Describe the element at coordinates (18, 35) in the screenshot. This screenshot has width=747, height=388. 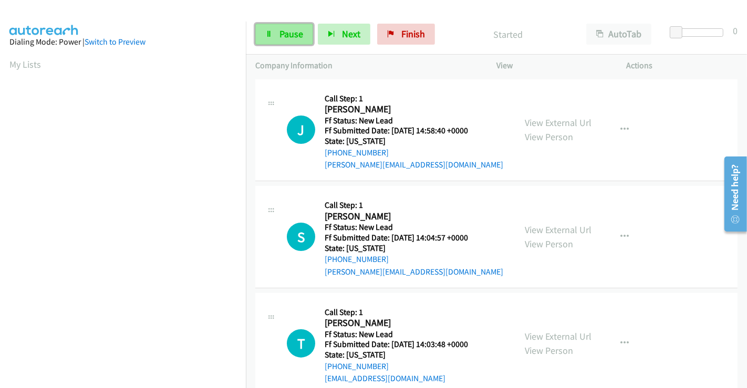
I see `div: Need help?` at that location.